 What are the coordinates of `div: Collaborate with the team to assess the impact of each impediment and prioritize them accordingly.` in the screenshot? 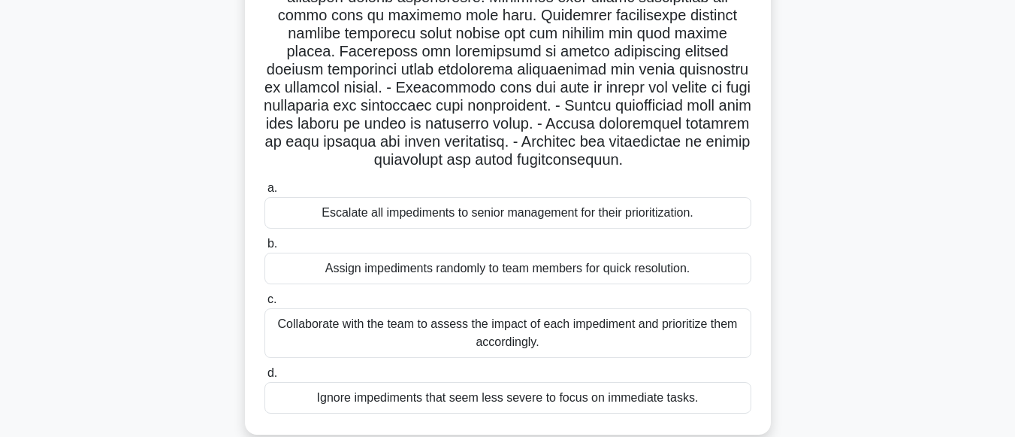 It's located at (508, 333).